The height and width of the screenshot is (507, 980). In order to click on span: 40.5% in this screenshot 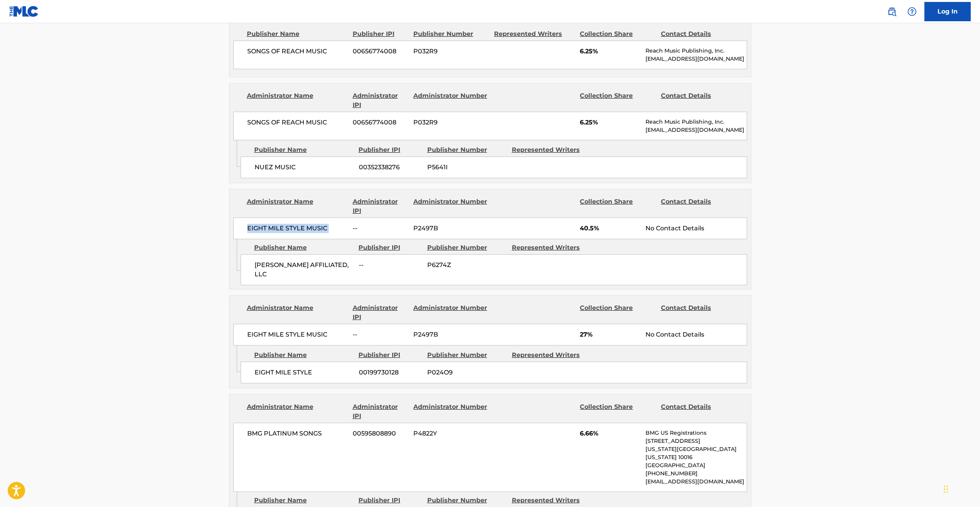, I will do `click(610, 228)`.